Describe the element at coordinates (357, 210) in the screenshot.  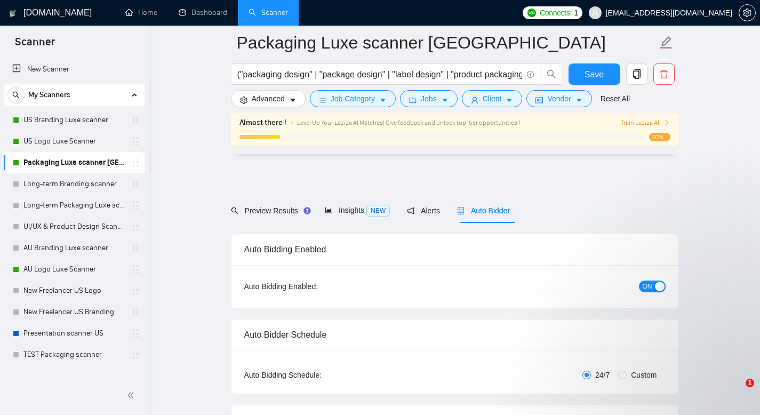
I see `span: Insights` at that location.